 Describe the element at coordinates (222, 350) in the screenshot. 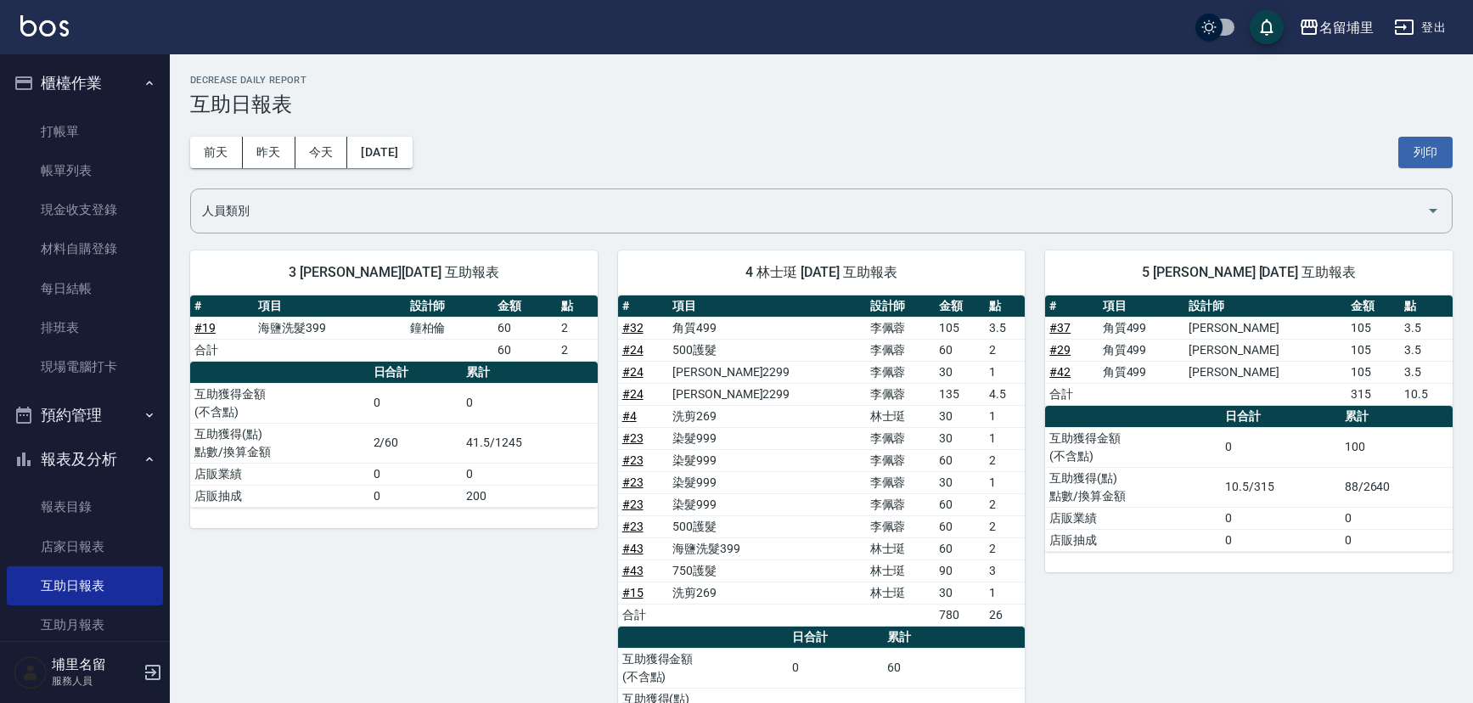

I see `td: 合計` at that location.